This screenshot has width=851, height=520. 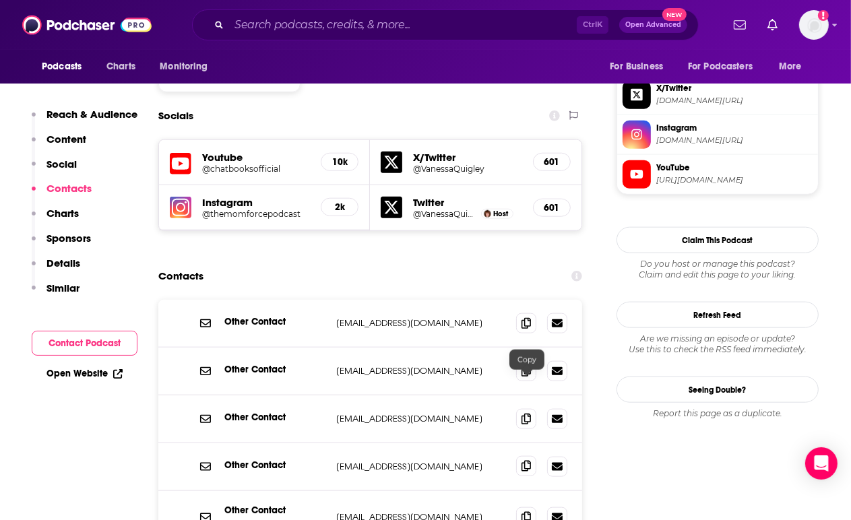 I want to click on span: For Business, so click(x=636, y=67).